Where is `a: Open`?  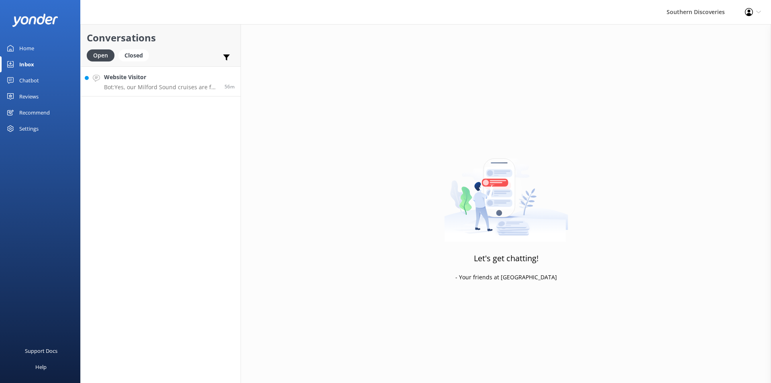
a: Open is located at coordinates (102, 55).